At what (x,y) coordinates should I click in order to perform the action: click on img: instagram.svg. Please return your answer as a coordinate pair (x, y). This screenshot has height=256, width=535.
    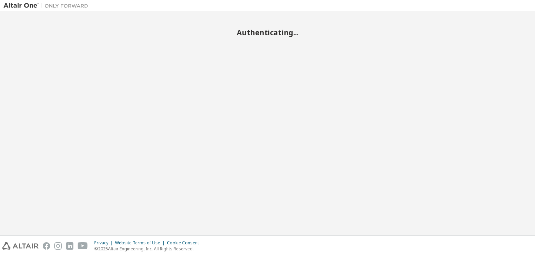
    Looking at the image, I should click on (58, 246).